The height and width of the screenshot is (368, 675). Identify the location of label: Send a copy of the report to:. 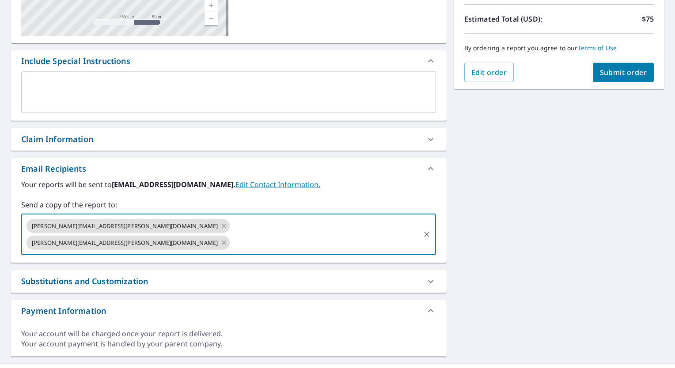
(228, 205).